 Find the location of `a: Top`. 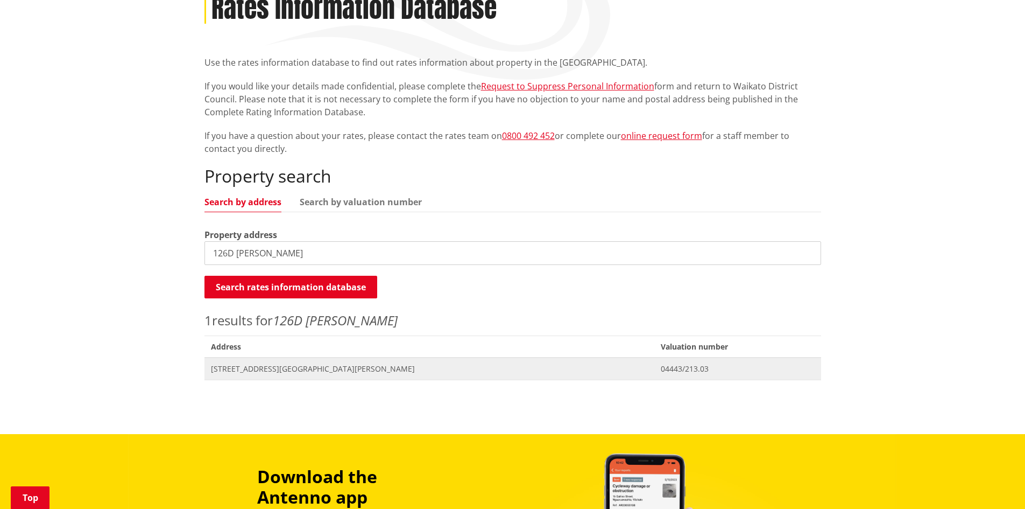

a: Top is located at coordinates (30, 497).